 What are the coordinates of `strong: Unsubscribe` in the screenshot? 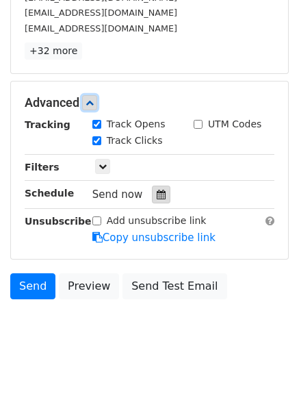 It's located at (58, 221).